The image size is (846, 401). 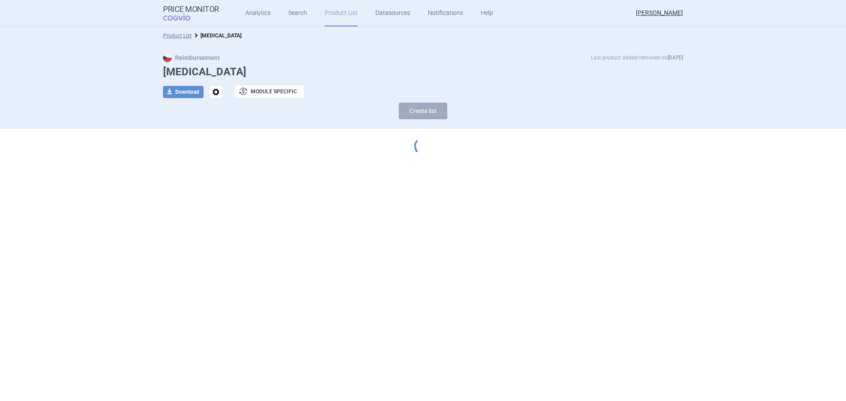 I want to click on span: COGVIO, so click(x=183, y=17).